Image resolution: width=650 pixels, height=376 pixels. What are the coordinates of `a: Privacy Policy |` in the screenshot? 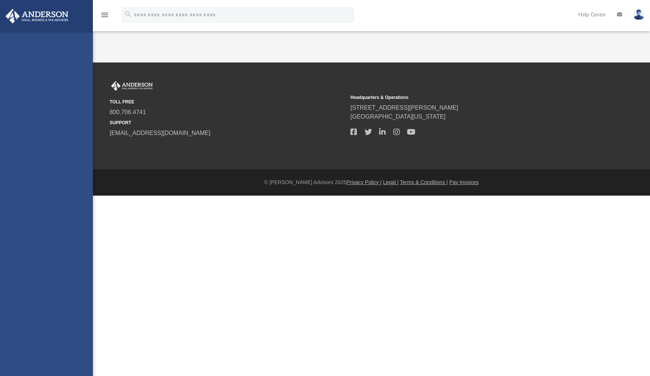 It's located at (364, 182).